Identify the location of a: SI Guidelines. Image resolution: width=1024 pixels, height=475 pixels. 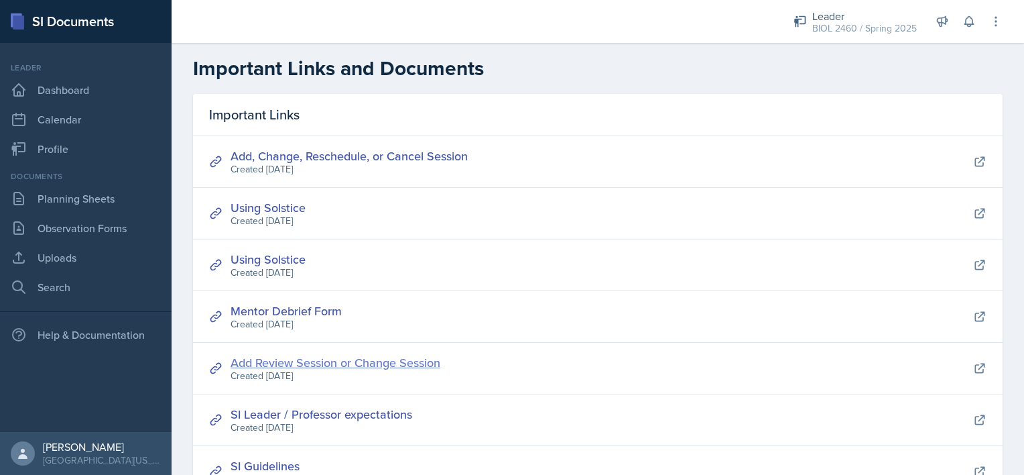
(265, 465).